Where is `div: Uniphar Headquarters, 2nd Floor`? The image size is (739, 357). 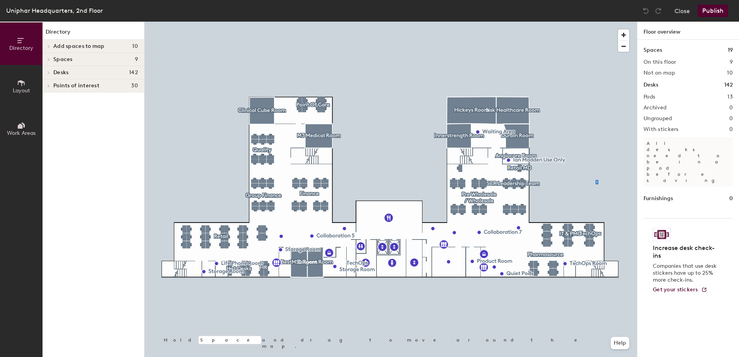 div: Uniphar Headquarters, 2nd Floor is located at coordinates (55, 10).